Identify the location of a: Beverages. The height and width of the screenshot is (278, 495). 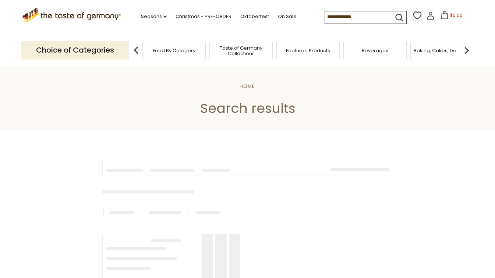
(375, 50).